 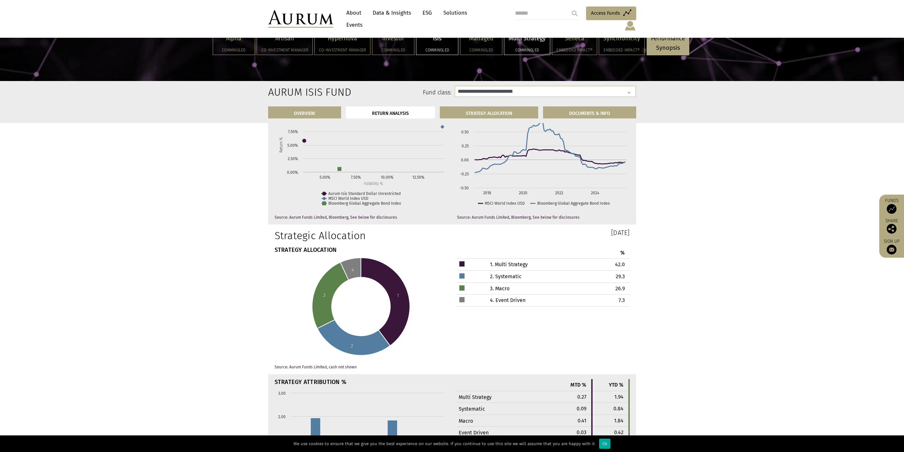 What do you see at coordinates (354, 13) in the screenshot?
I see `a: About` at bounding box center [354, 13].